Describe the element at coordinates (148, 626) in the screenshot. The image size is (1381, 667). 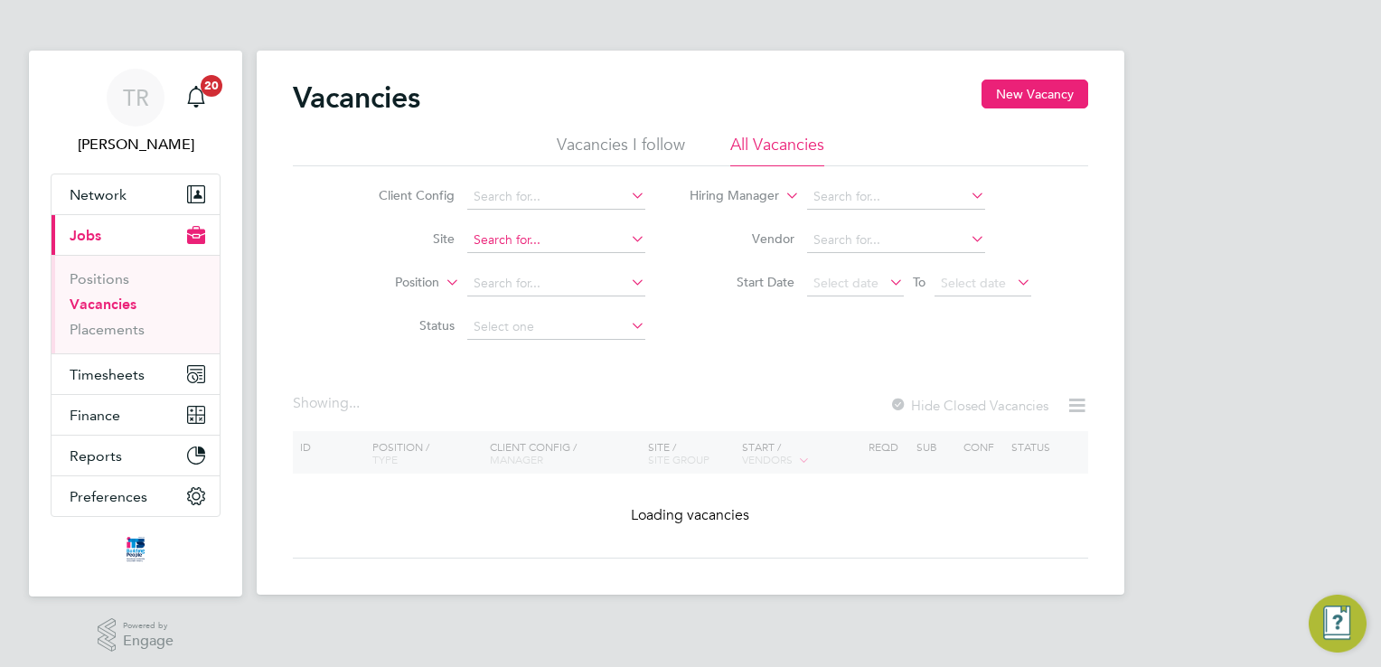
I see `span: Powered by` at that location.